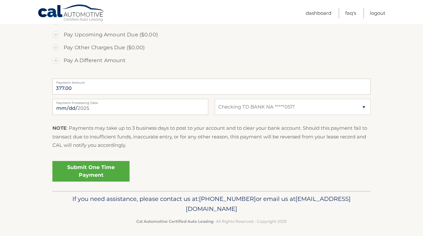  Describe the element at coordinates (212, 60) in the screenshot. I see `label: Pay A Different Amount` at that location.